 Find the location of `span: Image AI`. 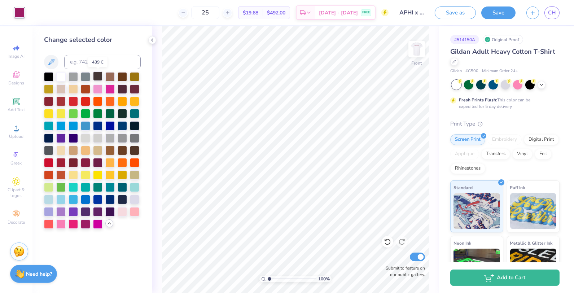

span: Image AI is located at coordinates (16, 56).